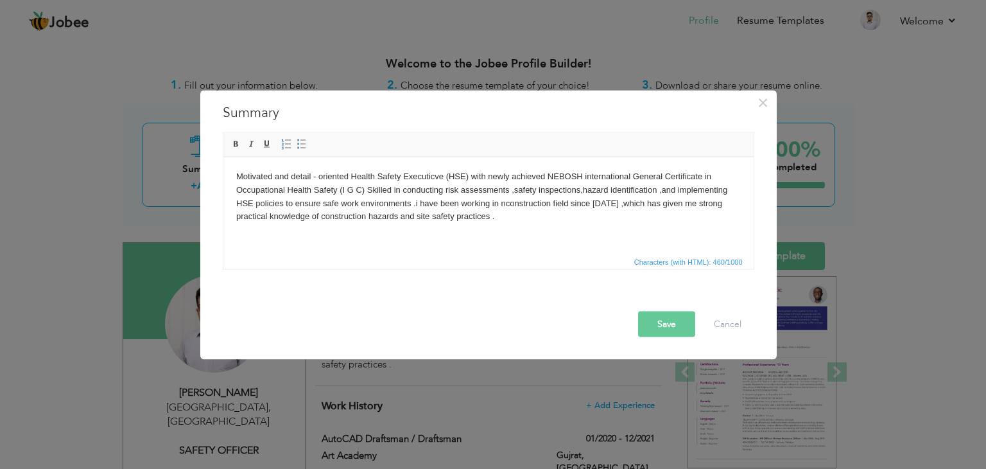 The width and height of the screenshot is (986, 469). What do you see at coordinates (489, 113) in the screenshot?
I see `h3: Summary` at bounding box center [489, 113].